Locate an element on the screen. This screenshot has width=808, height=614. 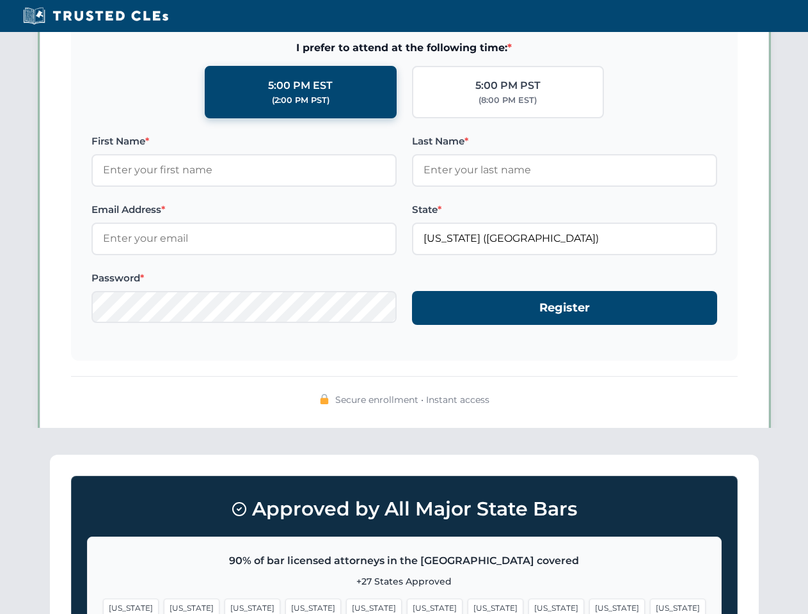
div: 5:00 PM EST is located at coordinates (300, 86).